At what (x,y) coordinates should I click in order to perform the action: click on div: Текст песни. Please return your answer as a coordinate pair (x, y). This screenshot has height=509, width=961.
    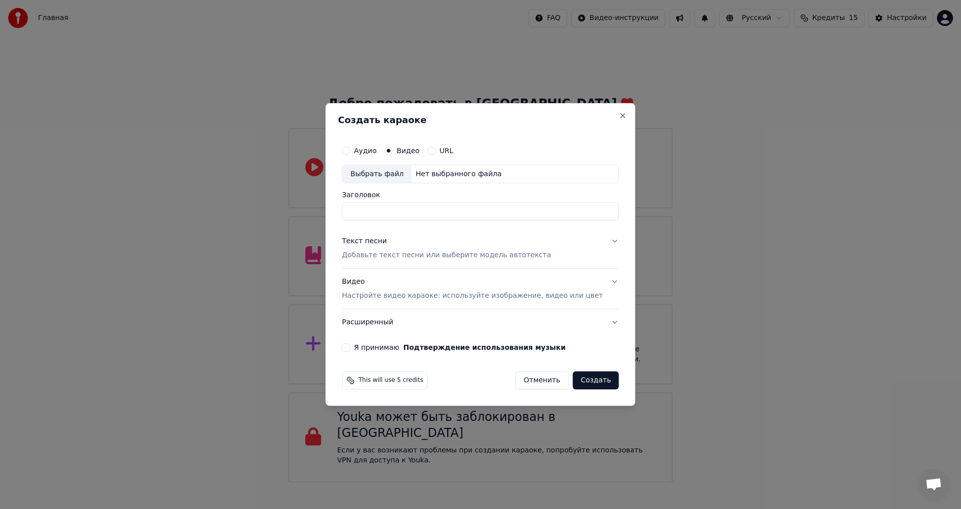
    Looking at the image, I should click on (364, 242).